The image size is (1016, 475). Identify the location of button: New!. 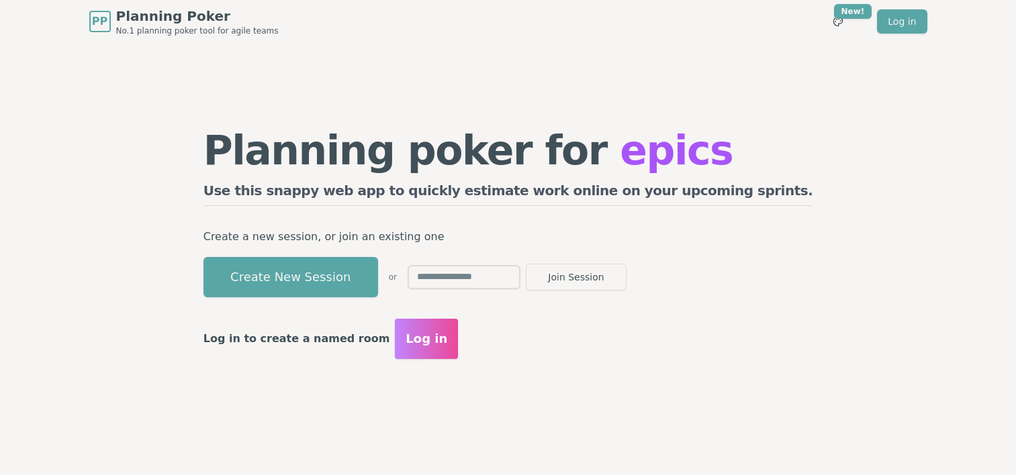
(838, 21).